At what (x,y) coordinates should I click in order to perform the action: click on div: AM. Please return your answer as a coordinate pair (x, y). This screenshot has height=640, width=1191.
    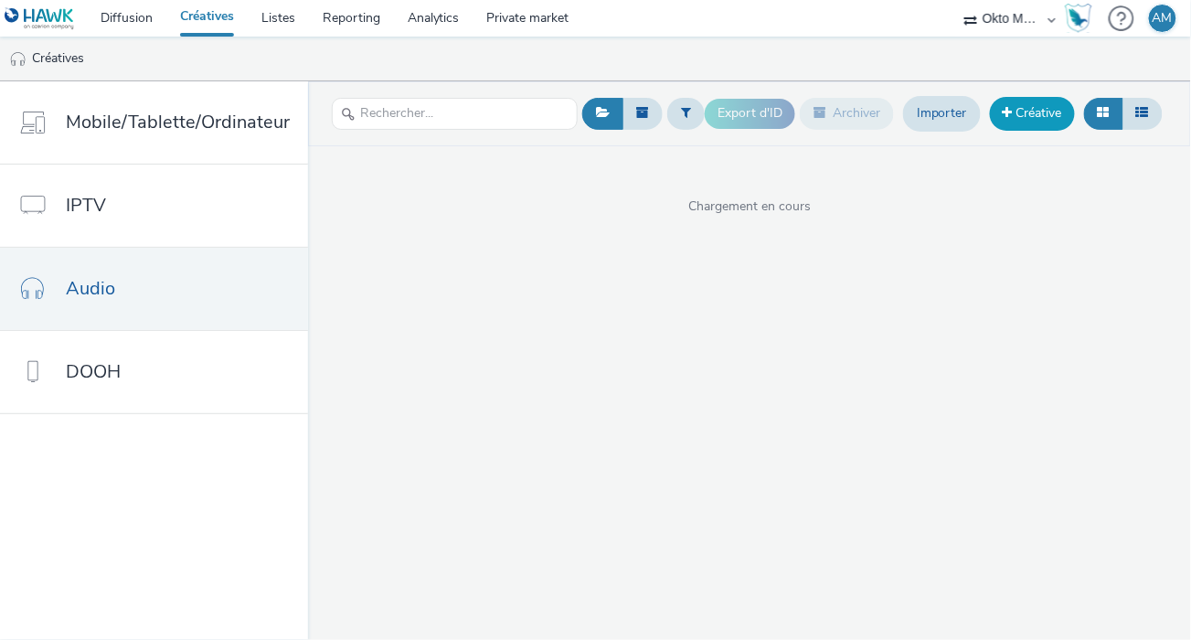
    Looking at the image, I should click on (1163, 18).